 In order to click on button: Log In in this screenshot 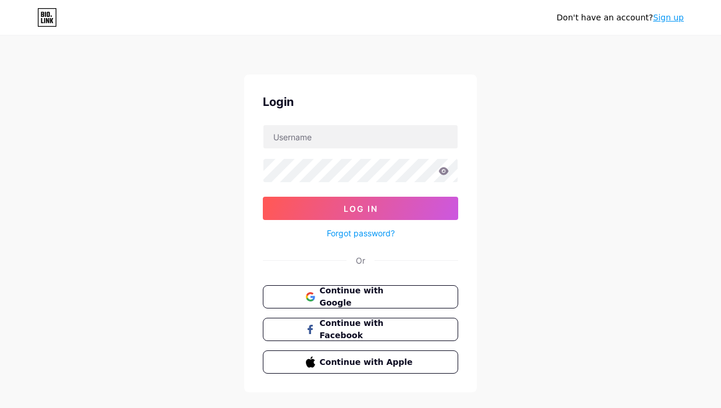, I will do `click(361, 208)`.